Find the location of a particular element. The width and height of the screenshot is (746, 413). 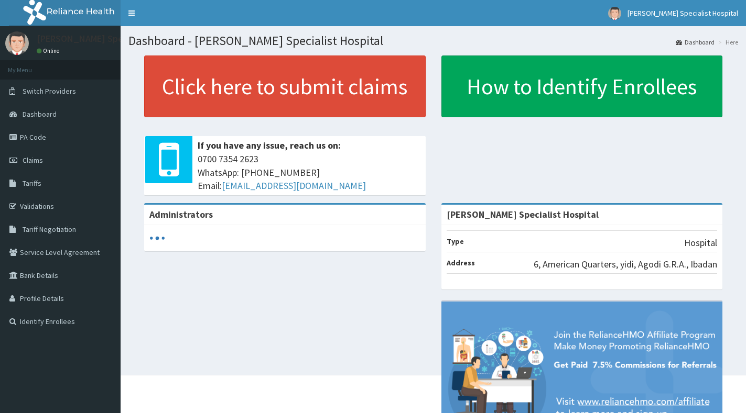

b: Type is located at coordinates (455, 242).